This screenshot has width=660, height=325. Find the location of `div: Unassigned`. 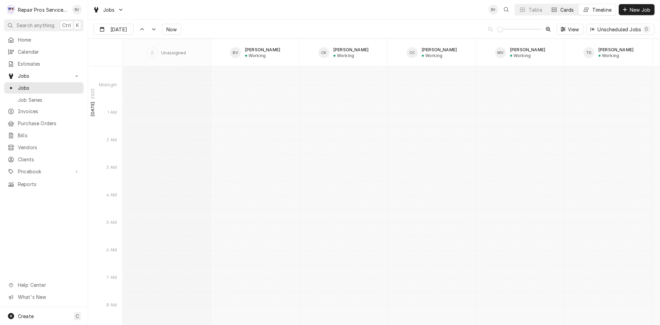

div: Unassigned is located at coordinates (174, 53).